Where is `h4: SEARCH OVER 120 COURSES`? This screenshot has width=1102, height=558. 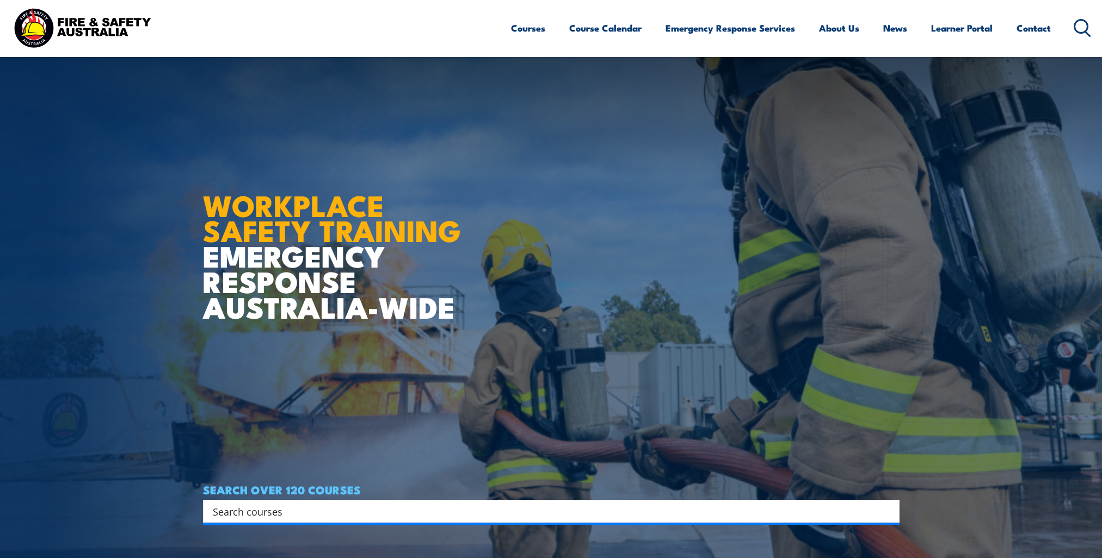 h4: SEARCH OVER 120 COURSES is located at coordinates (551, 490).